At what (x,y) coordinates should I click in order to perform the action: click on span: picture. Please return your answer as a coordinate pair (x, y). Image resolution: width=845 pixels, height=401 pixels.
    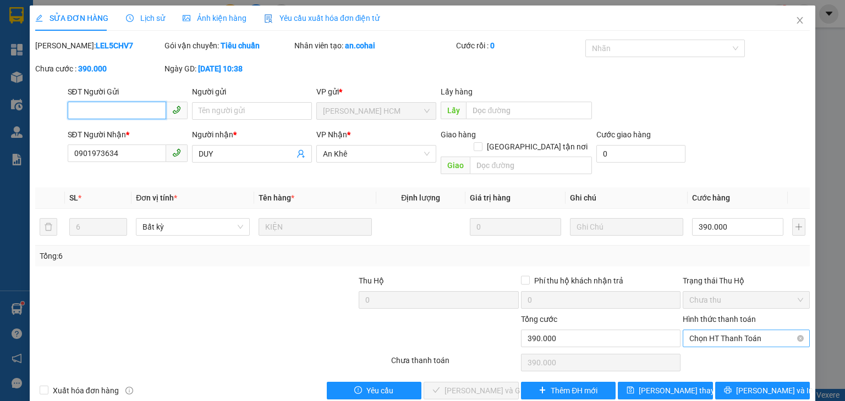
    Looking at the image, I should click on (186, 18).